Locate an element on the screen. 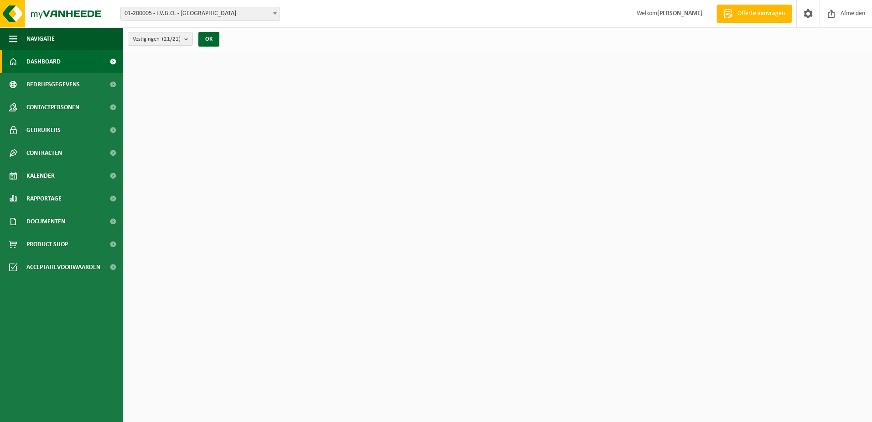 The image size is (872, 422). span: Product Shop is located at coordinates (47, 244).